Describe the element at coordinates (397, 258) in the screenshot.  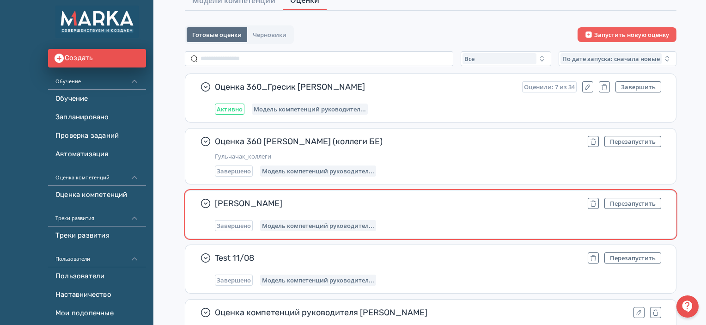
I see `span: Test 11/08` at that location.